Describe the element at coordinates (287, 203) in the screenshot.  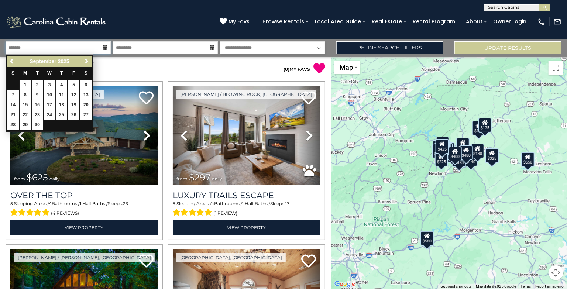
I see `span: 17` at that location.